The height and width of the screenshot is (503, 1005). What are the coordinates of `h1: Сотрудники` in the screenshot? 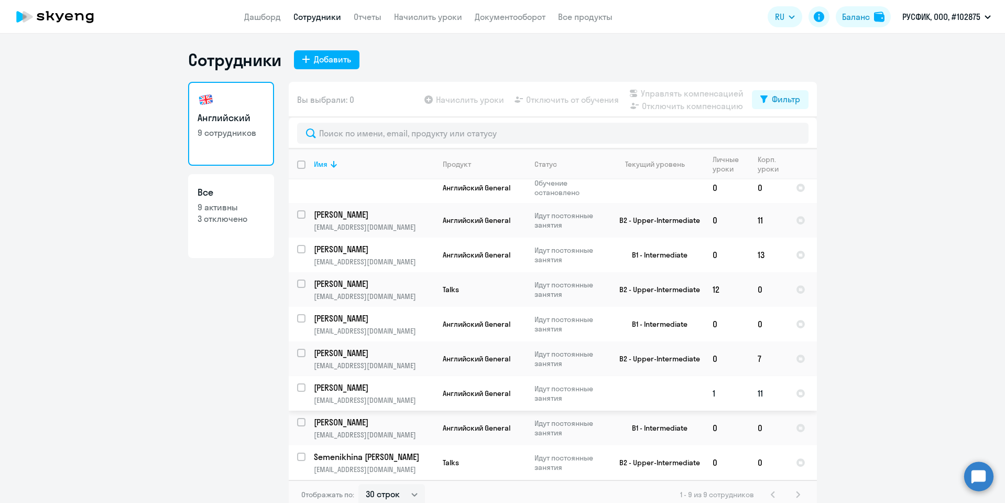 It's located at (235, 60).